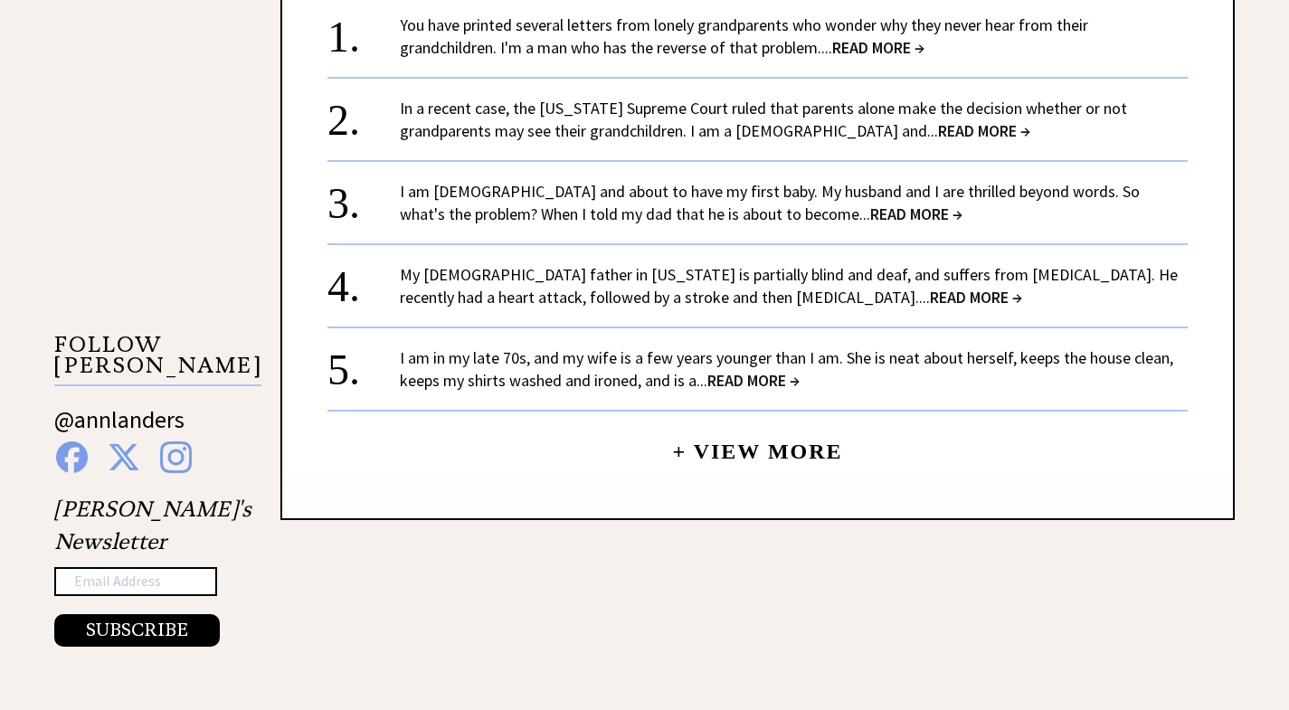  I want to click on a: @annlanders, so click(119, 428).